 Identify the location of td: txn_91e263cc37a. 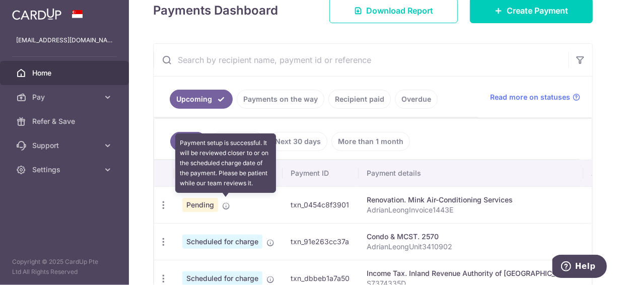
(320, 241).